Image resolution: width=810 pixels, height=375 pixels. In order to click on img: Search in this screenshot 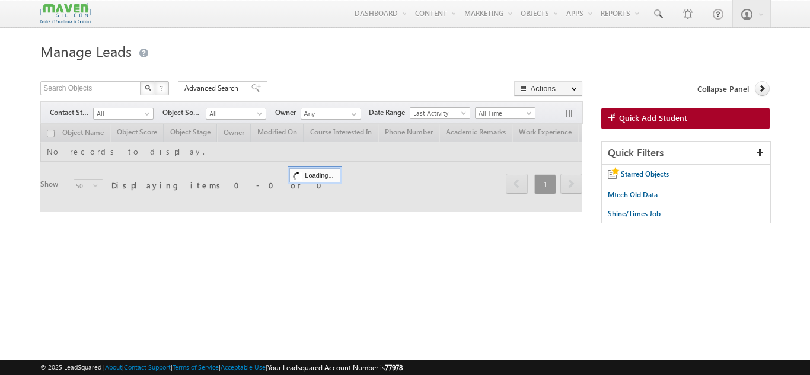, I will do `click(148, 88)`.